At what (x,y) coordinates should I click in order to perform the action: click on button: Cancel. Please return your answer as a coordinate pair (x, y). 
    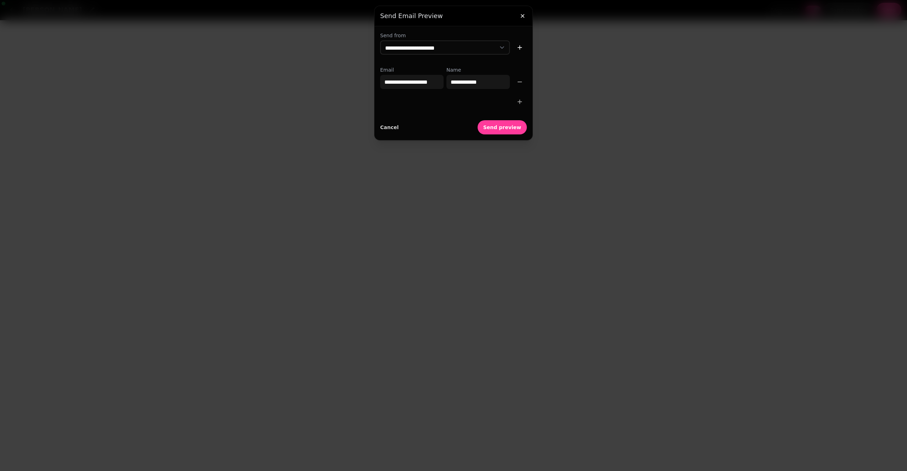
    Looking at the image, I should click on (390, 127).